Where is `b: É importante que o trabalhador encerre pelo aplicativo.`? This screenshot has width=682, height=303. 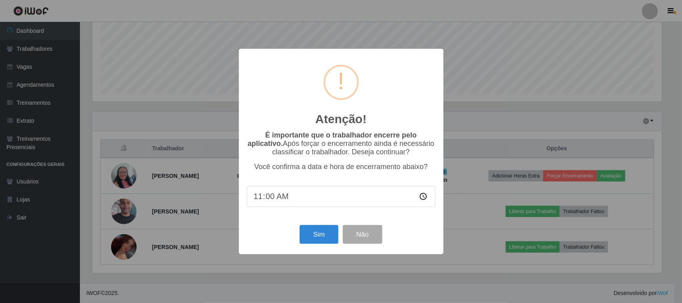
b: É importante que o trabalhador encerre pelo aplicativo. is located at coordinates (332, 139).